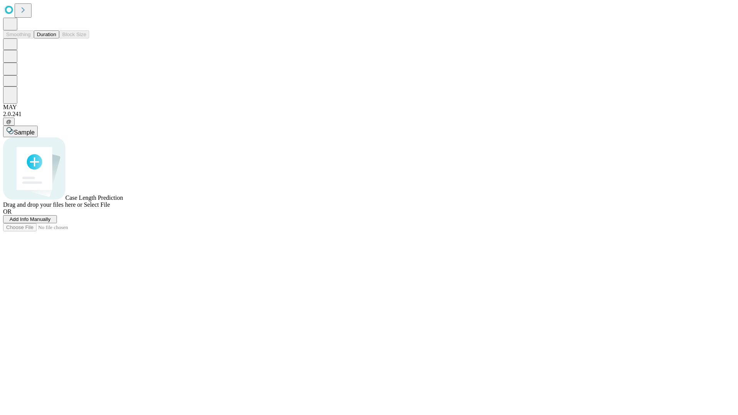 This screenshot has width=738, height=415. What do you see at coordinates (30, 219) in the screenshot?
I see `span: Add Info Manually` at bounding box center [30, 219].